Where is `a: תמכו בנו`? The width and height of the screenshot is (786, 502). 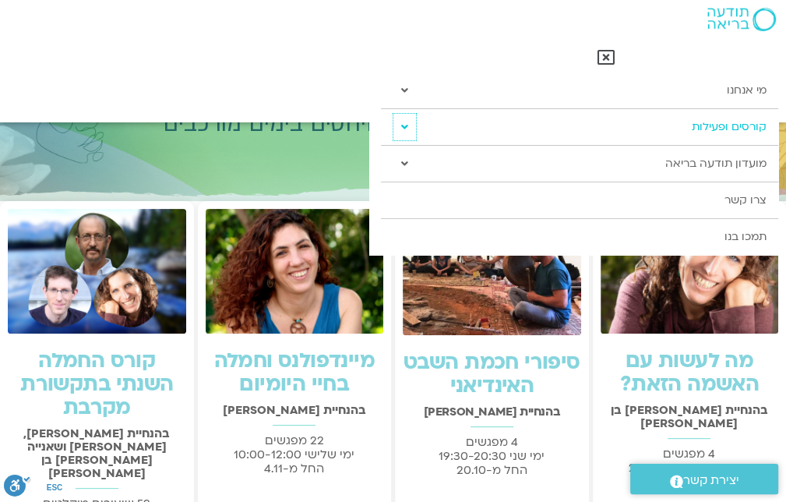 a: תמכו בנו is located at coordinates (573, 237).